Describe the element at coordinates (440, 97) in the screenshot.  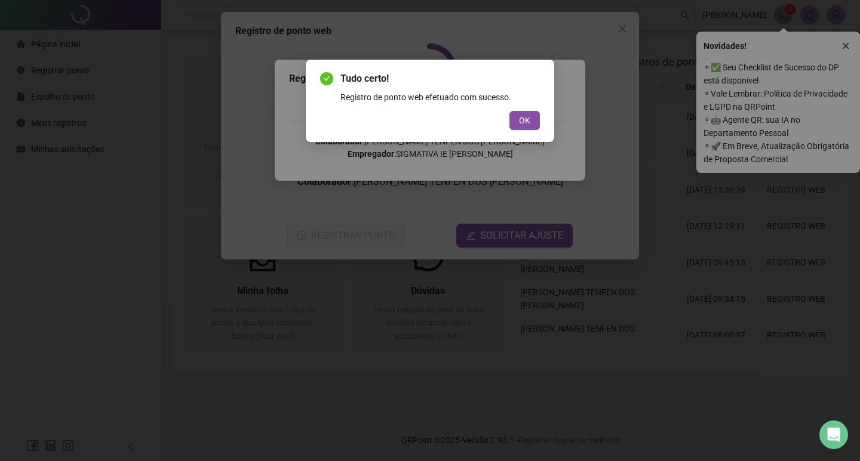
I see `div: Registro de ponto web efetuado com sucesso.` at that location.